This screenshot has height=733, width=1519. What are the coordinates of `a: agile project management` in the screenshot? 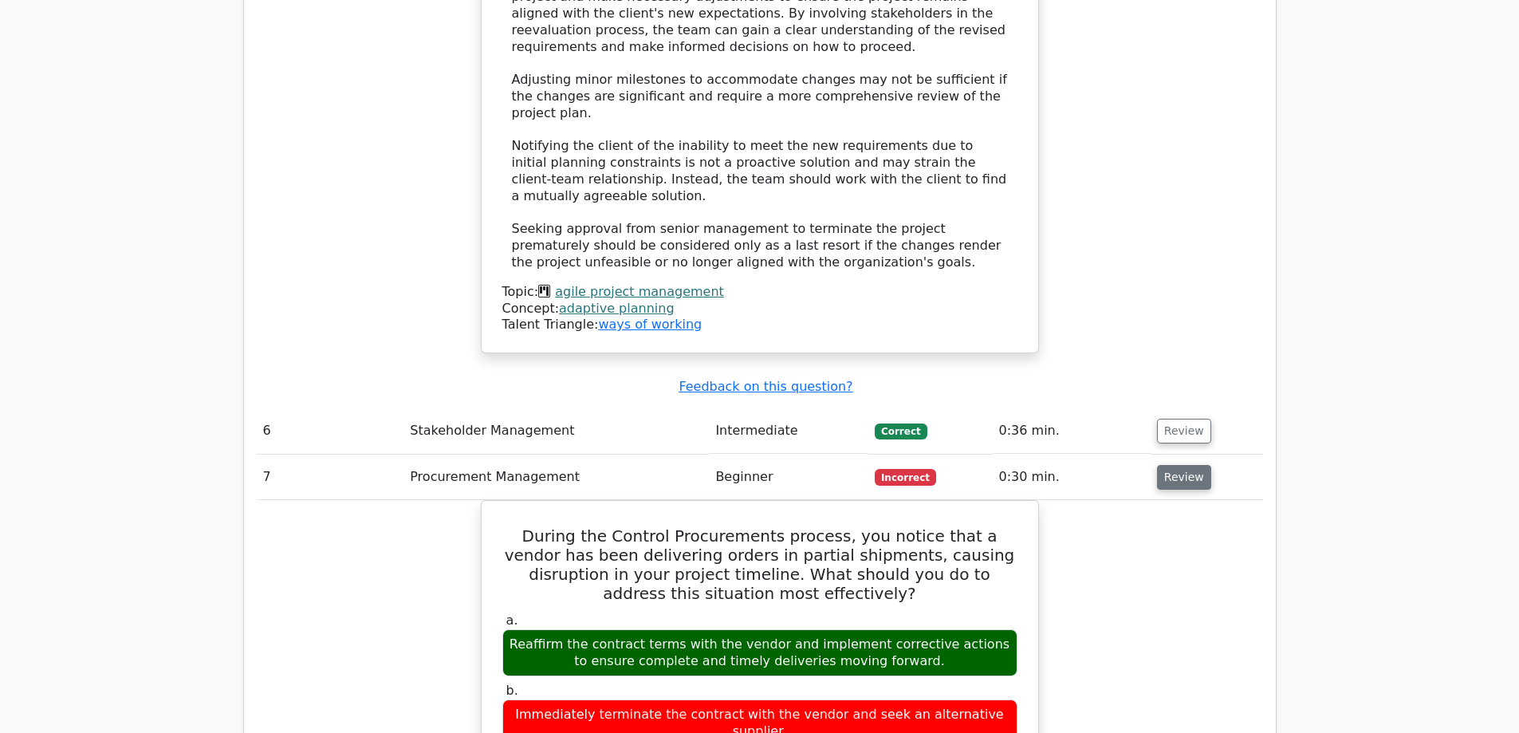 It's located at (639, 291).